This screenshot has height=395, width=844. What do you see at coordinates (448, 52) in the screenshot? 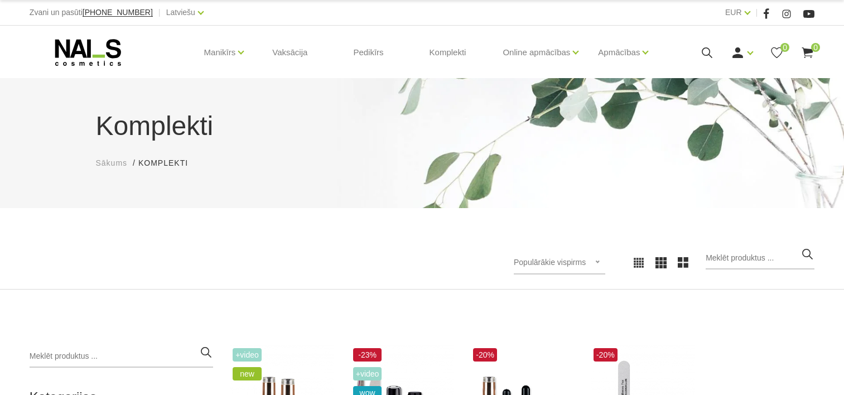
I see `a: Komplekti` at bounding box center [448, 52].